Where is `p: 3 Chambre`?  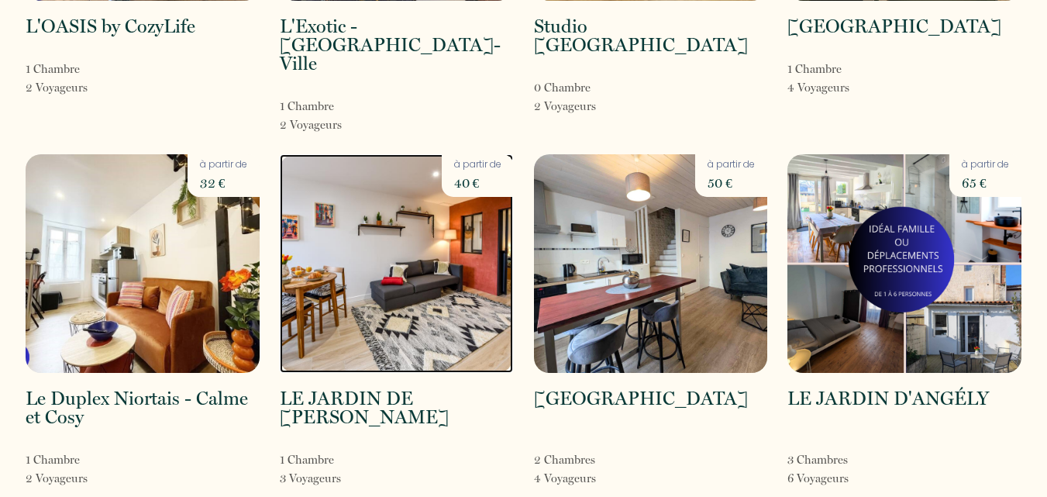 p: 3 Chambre is located at coordinates (818, 460).